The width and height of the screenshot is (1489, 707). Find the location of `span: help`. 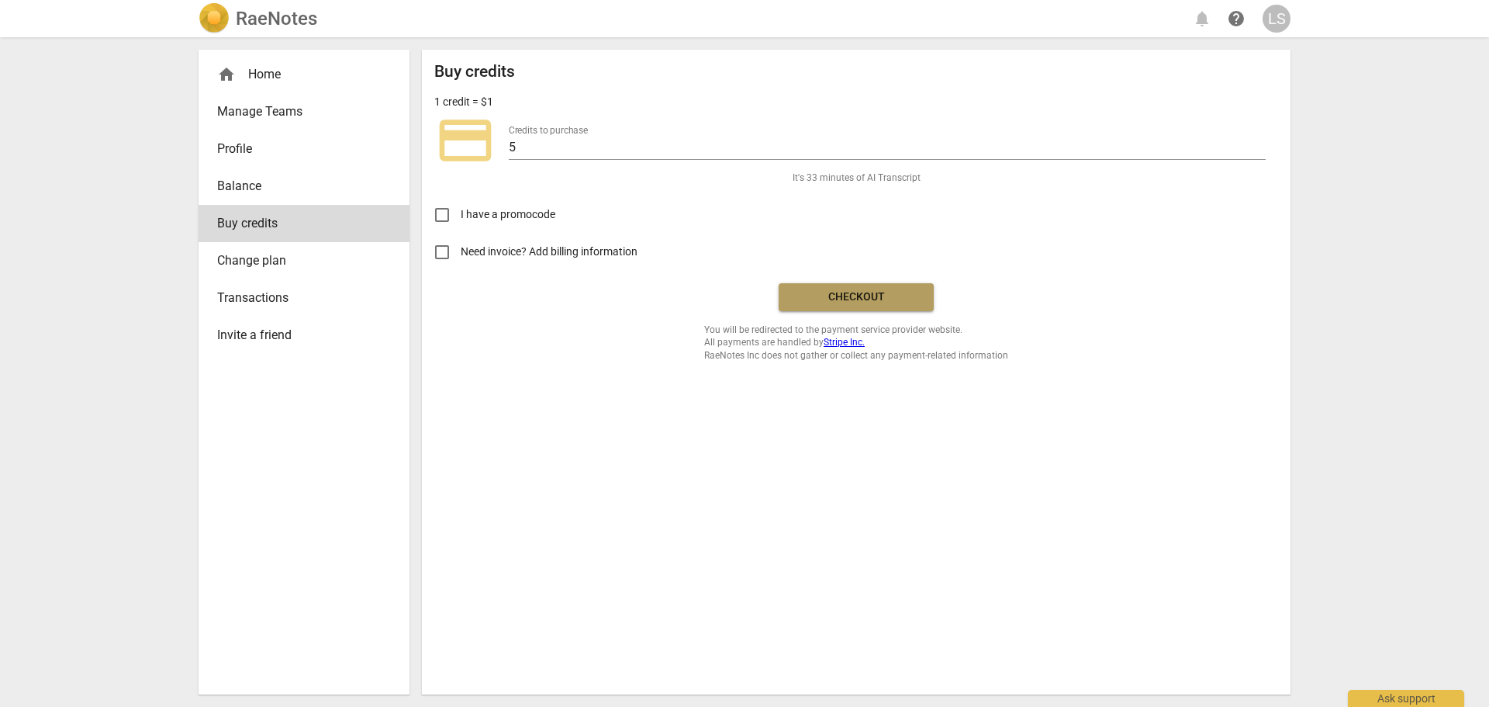

span: help is located at coordinates (1236, 19).